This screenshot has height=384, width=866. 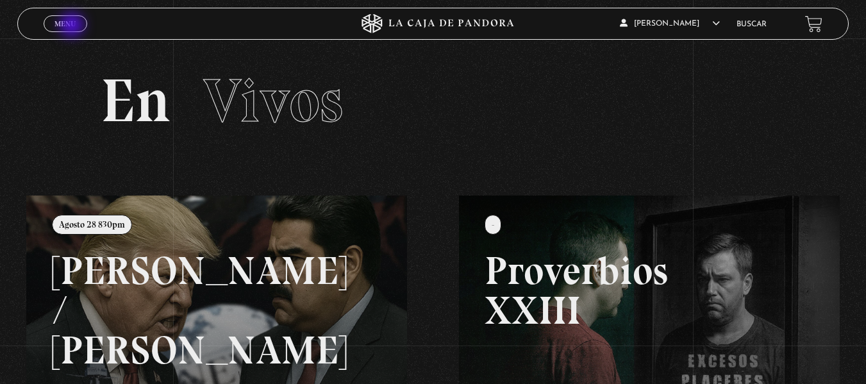 I want to click on span: Menu, so click(x=65, y=24).